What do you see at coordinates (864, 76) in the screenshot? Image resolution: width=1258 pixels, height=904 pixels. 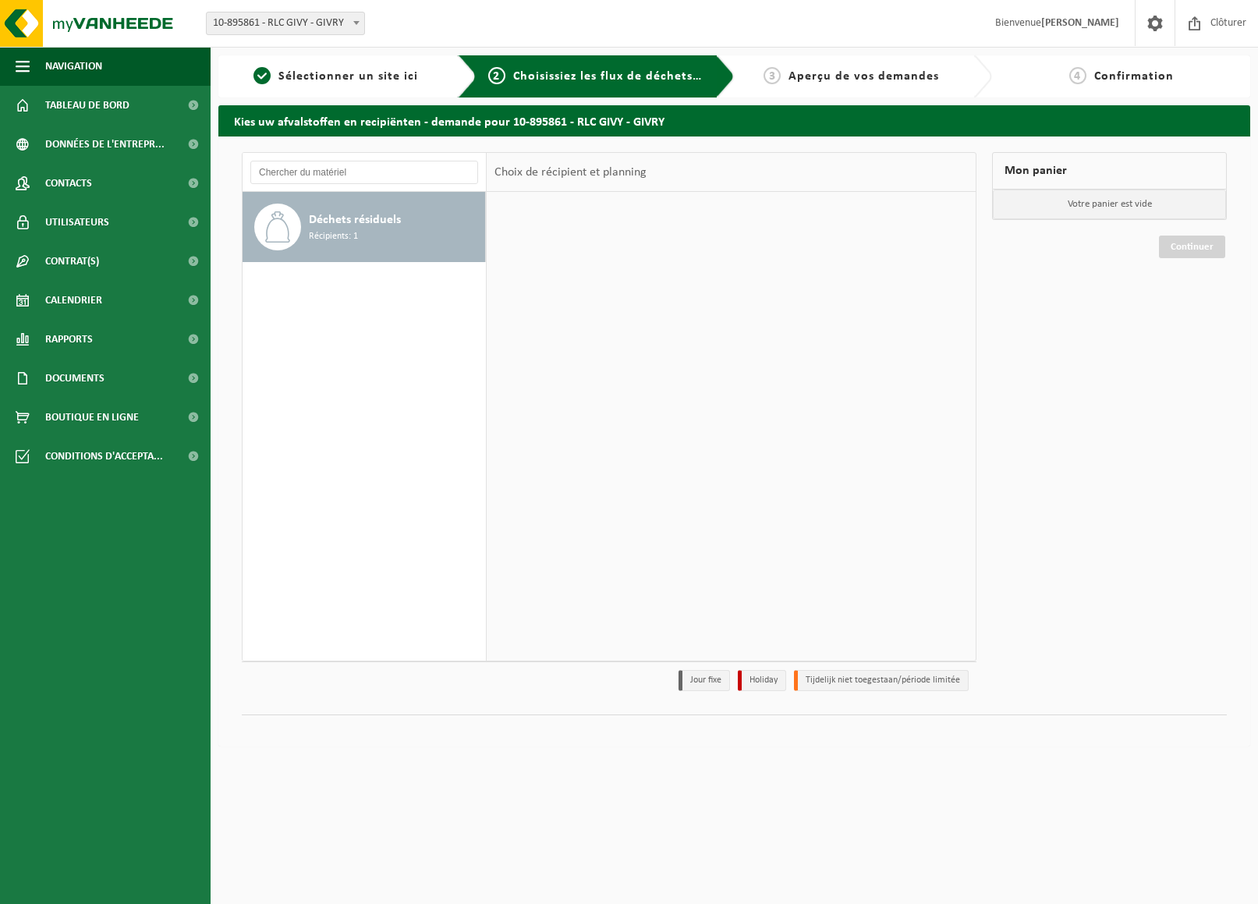 I see `span: Aperçu de vos demandes` at bounding box center [864, 76].